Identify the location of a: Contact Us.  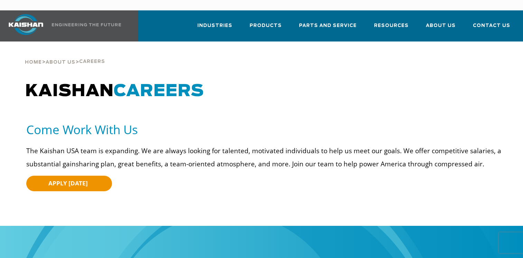
(491, 28).